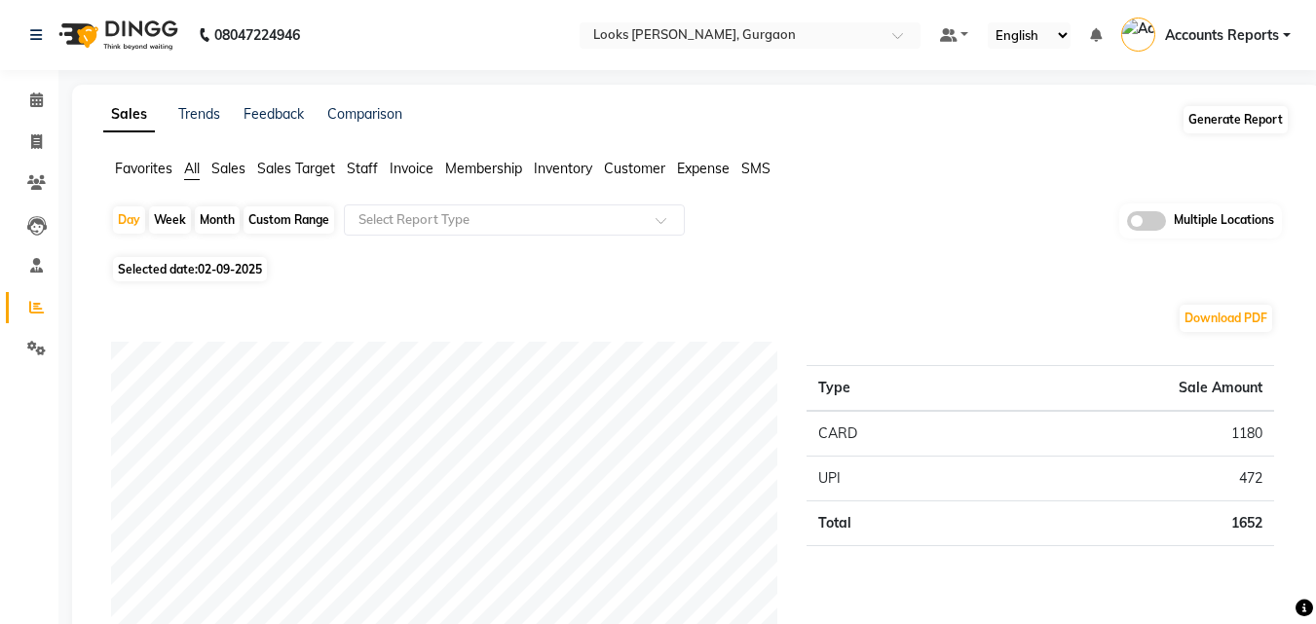 The image size is (1316, 624). Describe the element at coordinates (1222, 35) in the screenshot. I see `span: Accounts Reports` at that location.